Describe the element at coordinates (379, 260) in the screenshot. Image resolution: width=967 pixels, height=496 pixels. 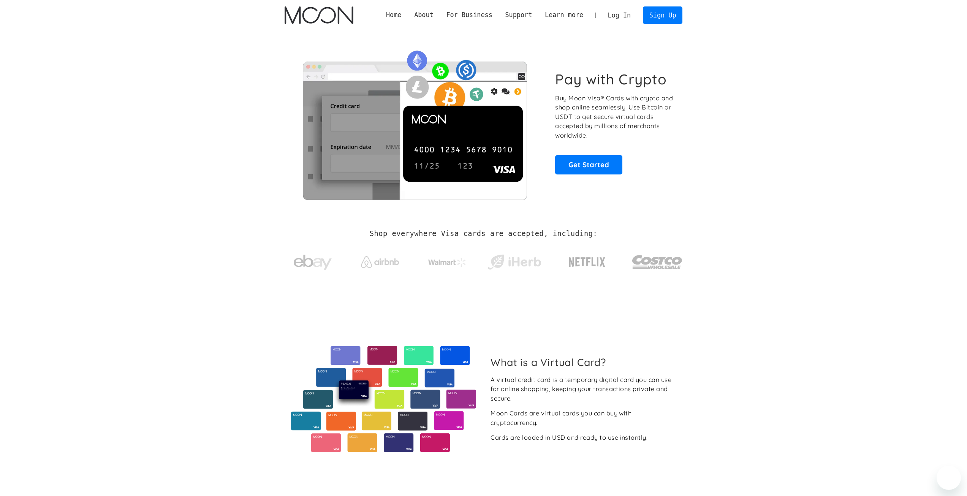
I see `a: Airbnb` at that location.